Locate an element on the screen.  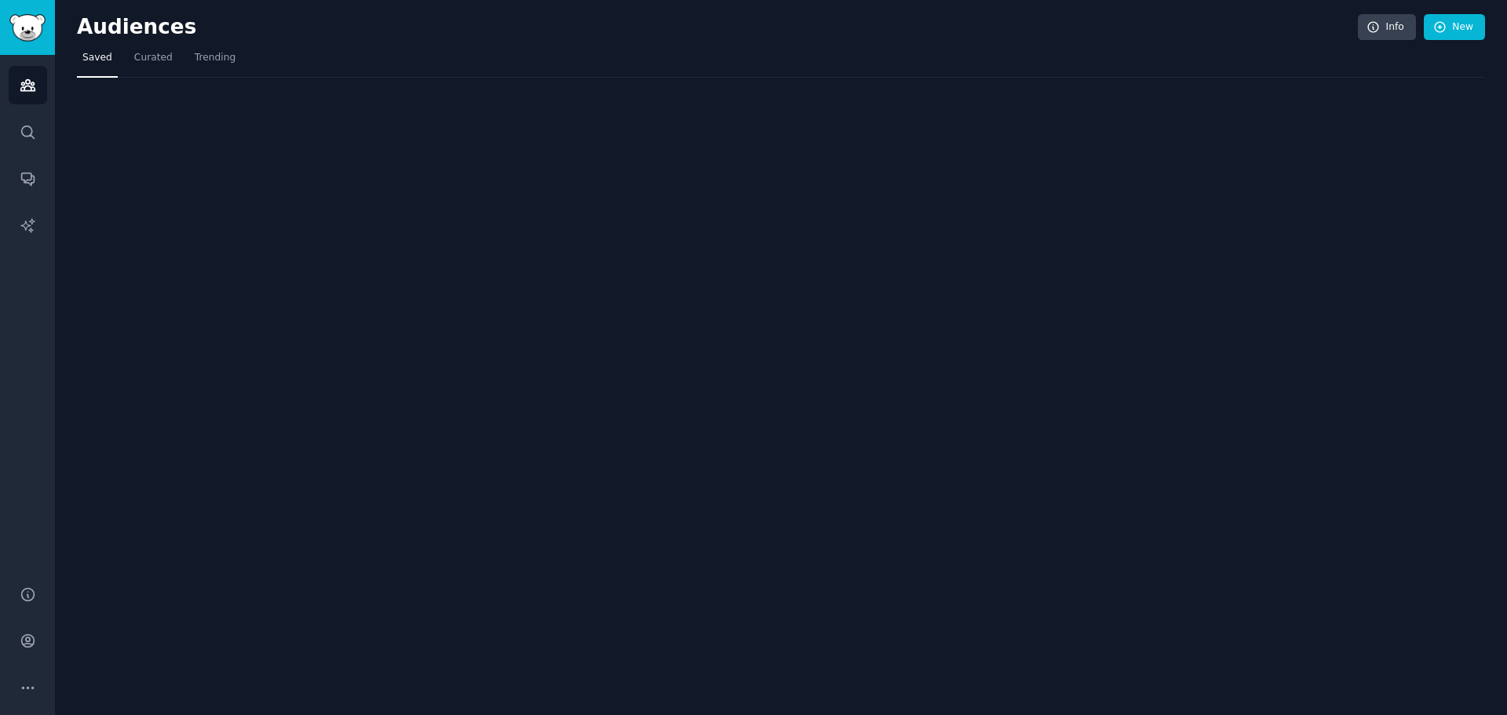
a: New is located at coordinates (1454, 27).